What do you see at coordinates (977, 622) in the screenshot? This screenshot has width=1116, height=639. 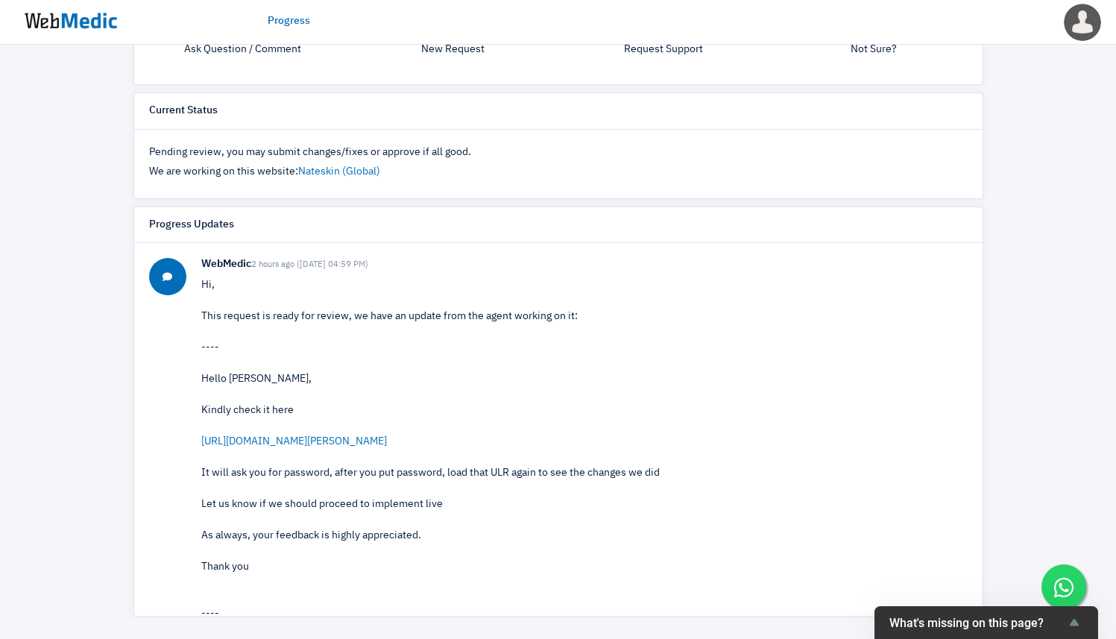 I see `span: What's missing on this page?` at bounding box center [977, 622].